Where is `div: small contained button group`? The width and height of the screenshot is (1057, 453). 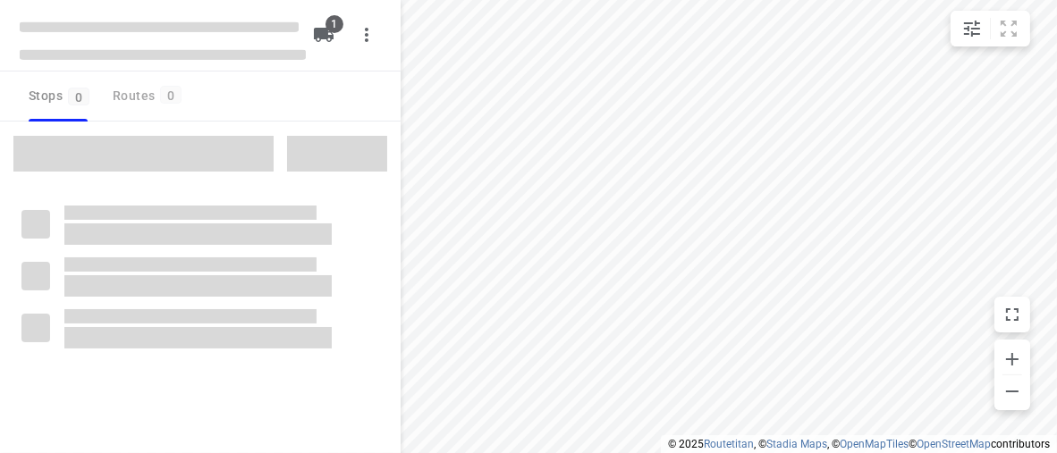 div: small contained button group is located at coordinates (990, 29).